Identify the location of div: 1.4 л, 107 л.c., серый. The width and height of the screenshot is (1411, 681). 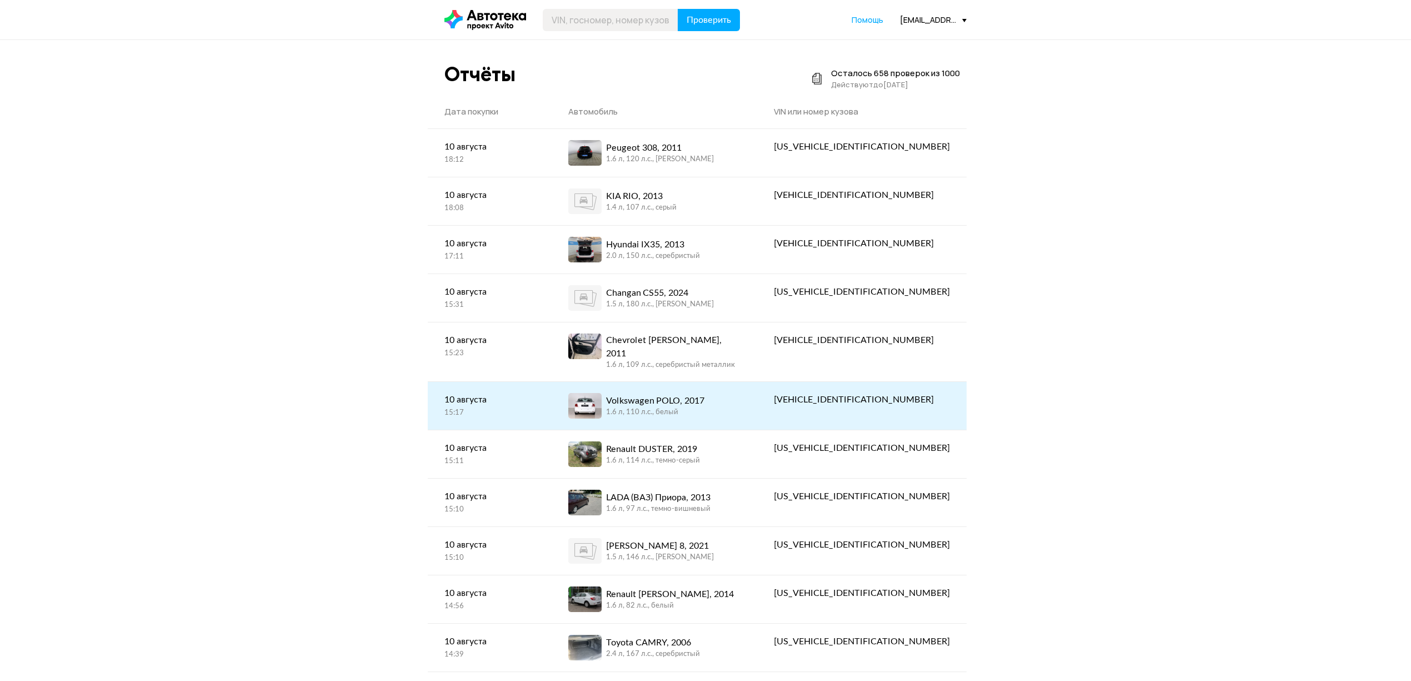
(641, 208).